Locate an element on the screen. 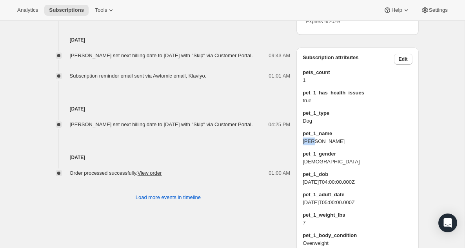 The width and height of the screenshot is (465, 248). span: Edit is located at coordinates (403, 59).